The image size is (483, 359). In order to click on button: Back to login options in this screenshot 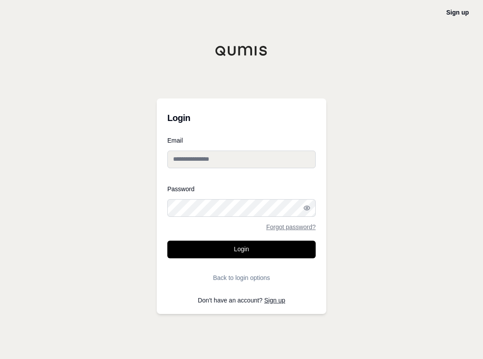, I will do `click(242, 278)`.